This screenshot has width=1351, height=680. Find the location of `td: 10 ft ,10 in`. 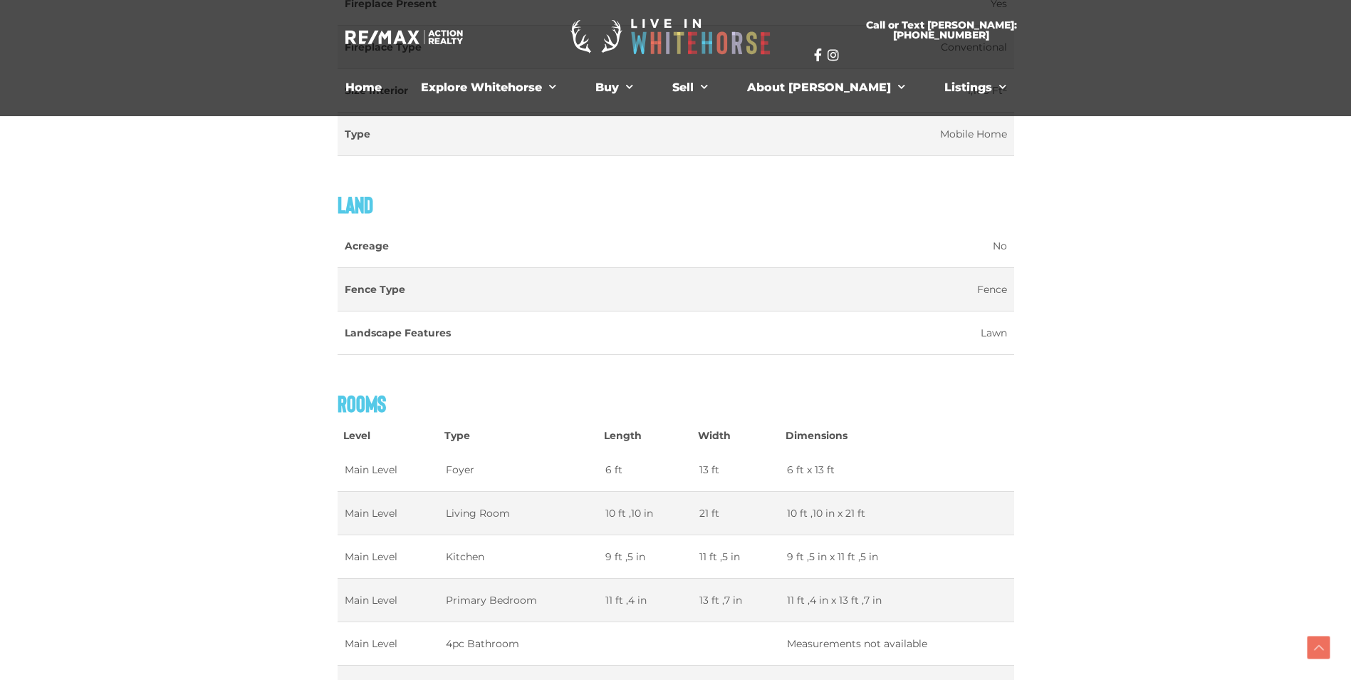

td: 10 ft ,10 in is located at coordinates (645, 512).